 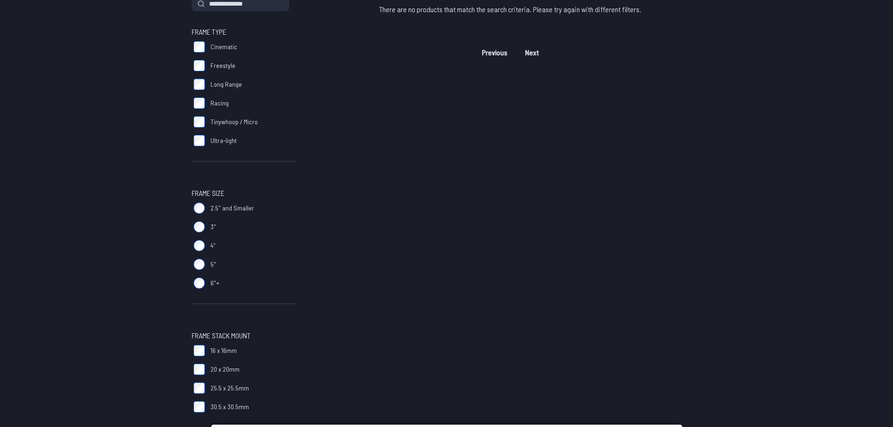 What do you see at coordinates (225, 369) in the screenshot?
I see `span: 20 x 20mm` at bounding box center [225, 369].